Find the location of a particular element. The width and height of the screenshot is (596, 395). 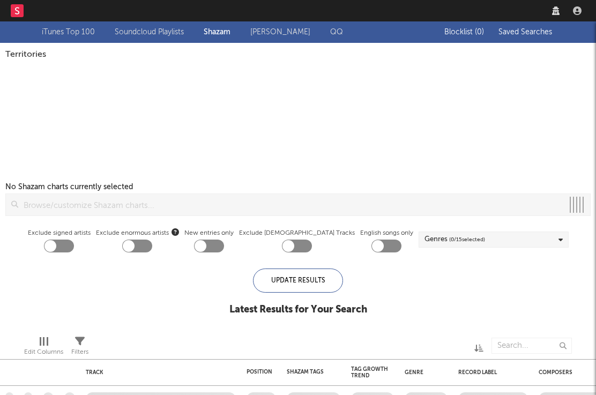

label: English songs only is located at coordinates (387, 233).